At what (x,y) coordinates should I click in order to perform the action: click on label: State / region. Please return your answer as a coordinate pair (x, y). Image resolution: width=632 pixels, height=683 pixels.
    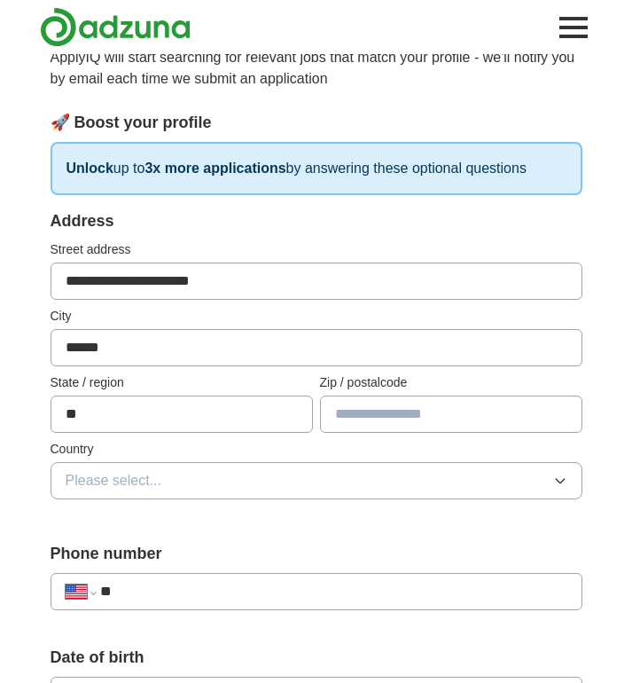
    Looking at the image, I should click on (182, 382).